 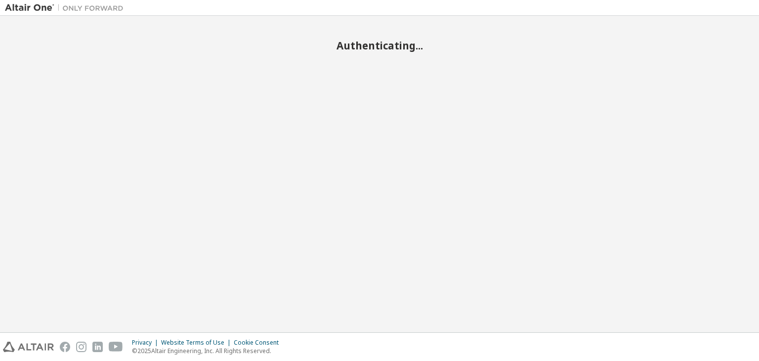 I want to click on img: Altair One, so click(x=67, y=8).